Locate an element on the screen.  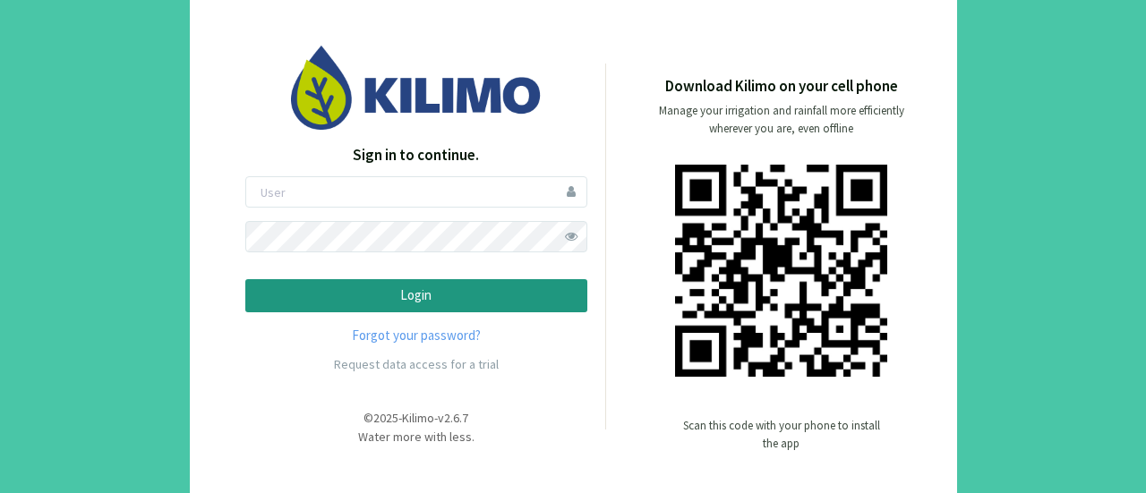
a: Forgot your password? is located at coordinates (416, 336).